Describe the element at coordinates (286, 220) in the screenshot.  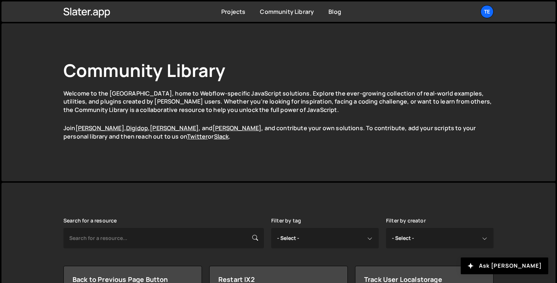
I see `label: Filter by tag` at that location.